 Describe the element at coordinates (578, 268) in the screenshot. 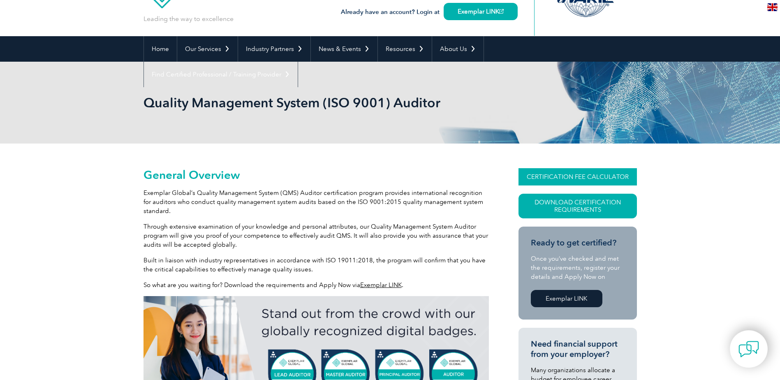

I see `p: Once you’ve checked and met the requirements, register your details and Apply Now on` at that location.